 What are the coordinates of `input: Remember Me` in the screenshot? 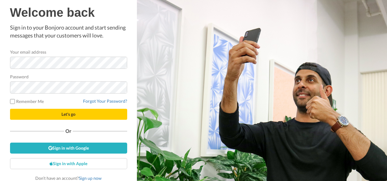 It's located at (12, 101).